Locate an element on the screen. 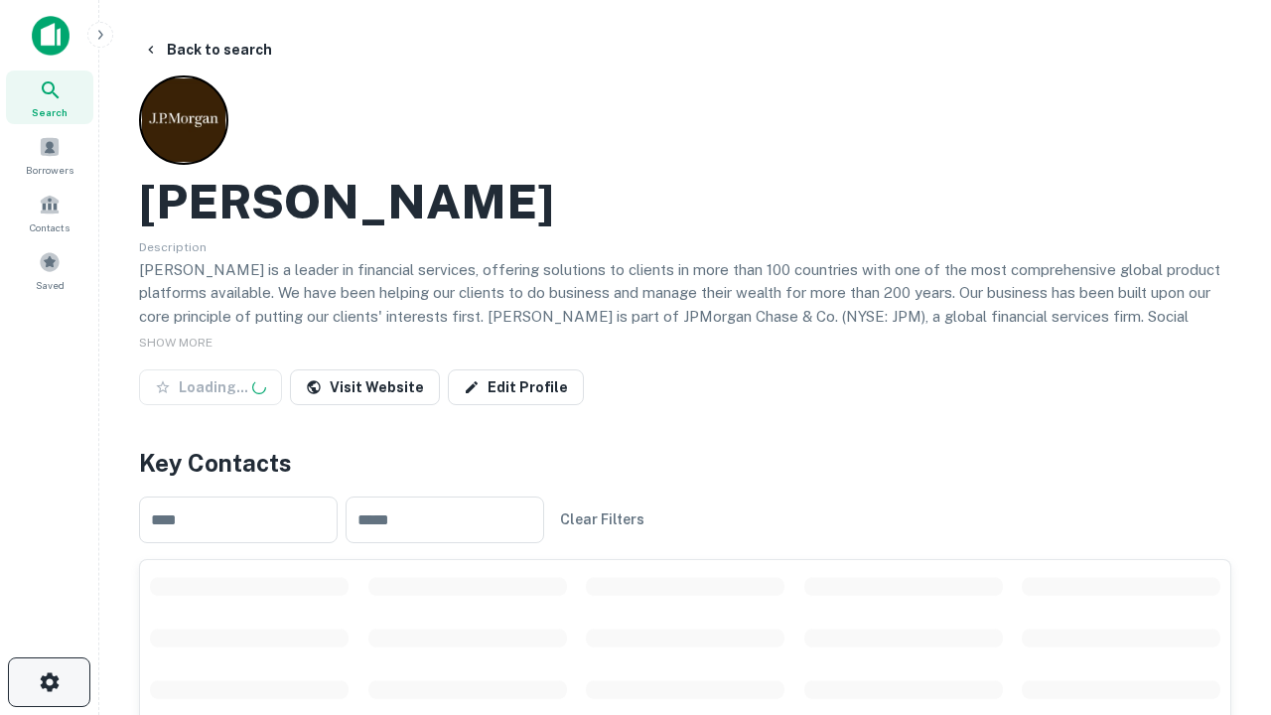  a: Borrowers is located at coordinates (50, 155).